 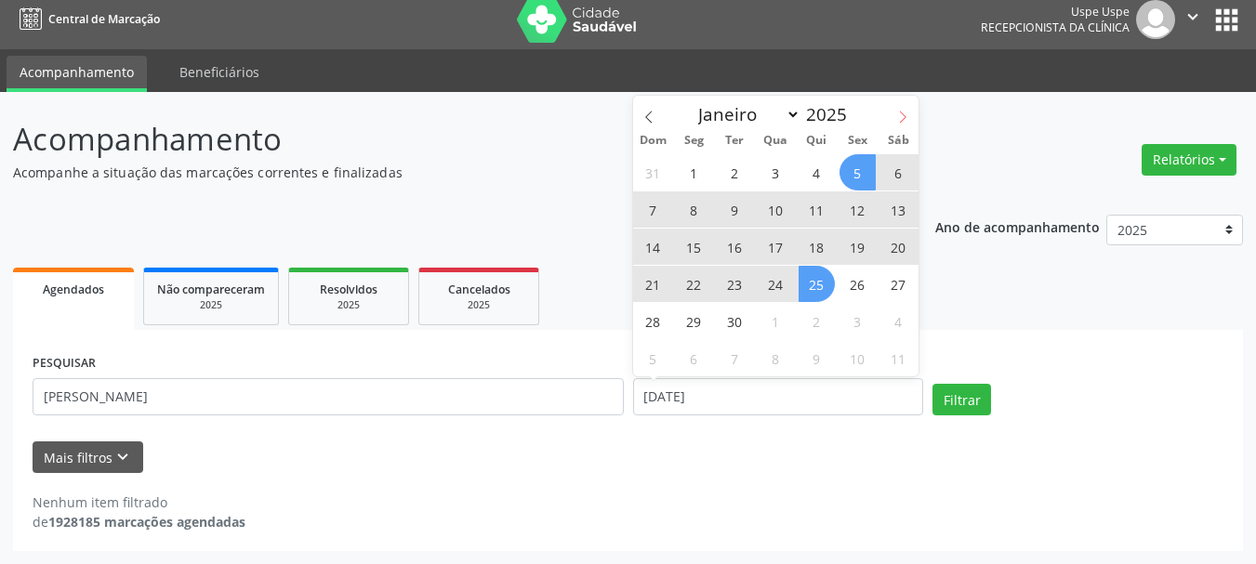 I want to click on span: Setembro 7, 2025, so click(x=653, y=209).